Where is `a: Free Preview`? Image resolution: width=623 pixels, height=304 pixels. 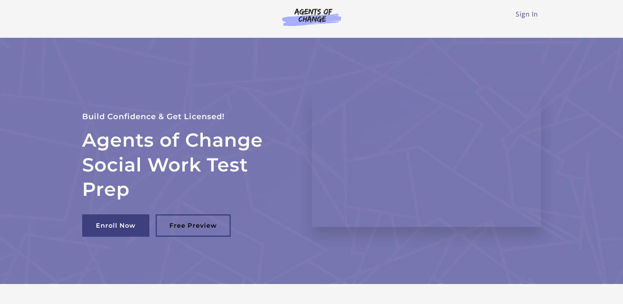 a: Free Preview is located at coordinates (193, 225).